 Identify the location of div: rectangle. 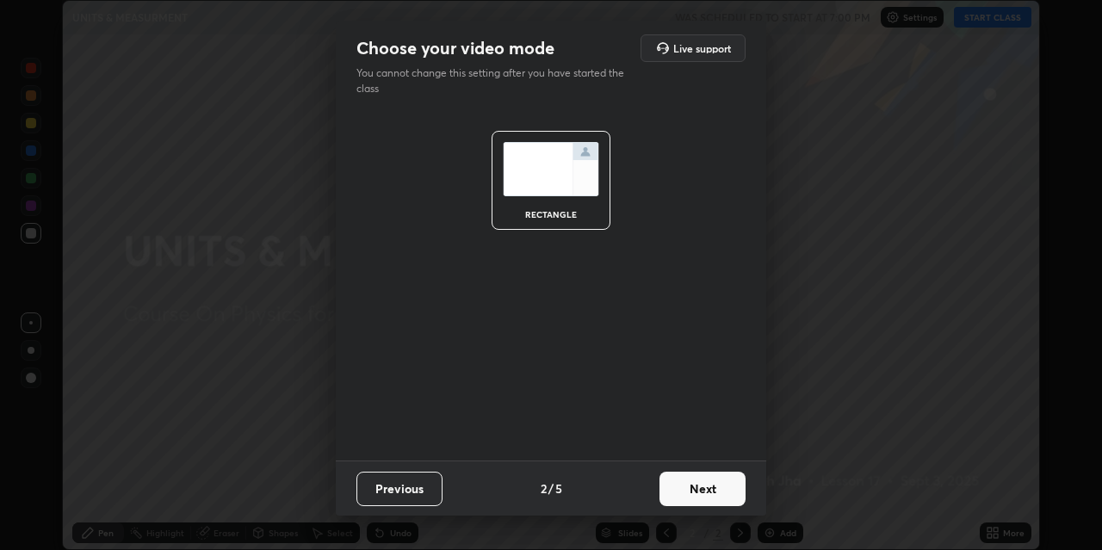
(551, 214).